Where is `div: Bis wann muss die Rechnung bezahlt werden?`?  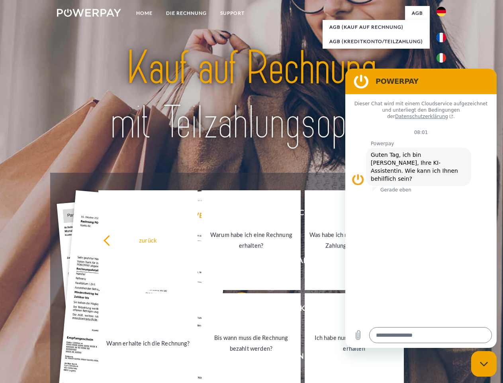
div: Bis wann muss die Rechnung bezahlt werden? is located at coordinates (251, 343).